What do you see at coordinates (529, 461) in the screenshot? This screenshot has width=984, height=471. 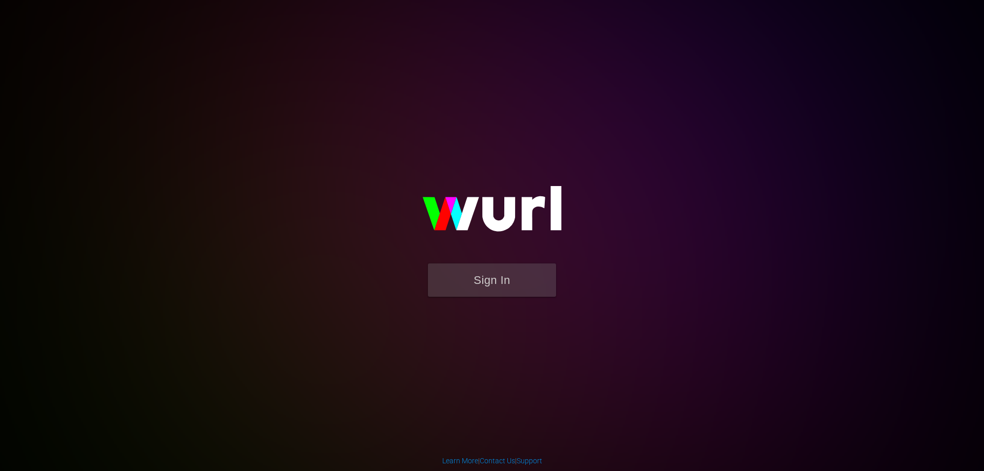 I see `a: Support` at bounding box center [529, 461].